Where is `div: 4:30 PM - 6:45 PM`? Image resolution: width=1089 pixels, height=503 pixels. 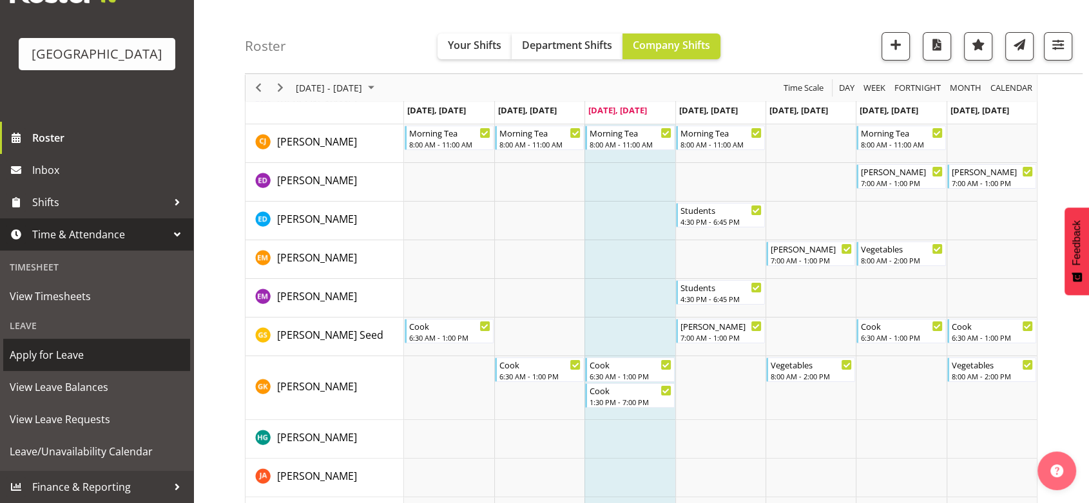
div: 4:30 PM - 6:45 PM is located at coordinates (721, 222).